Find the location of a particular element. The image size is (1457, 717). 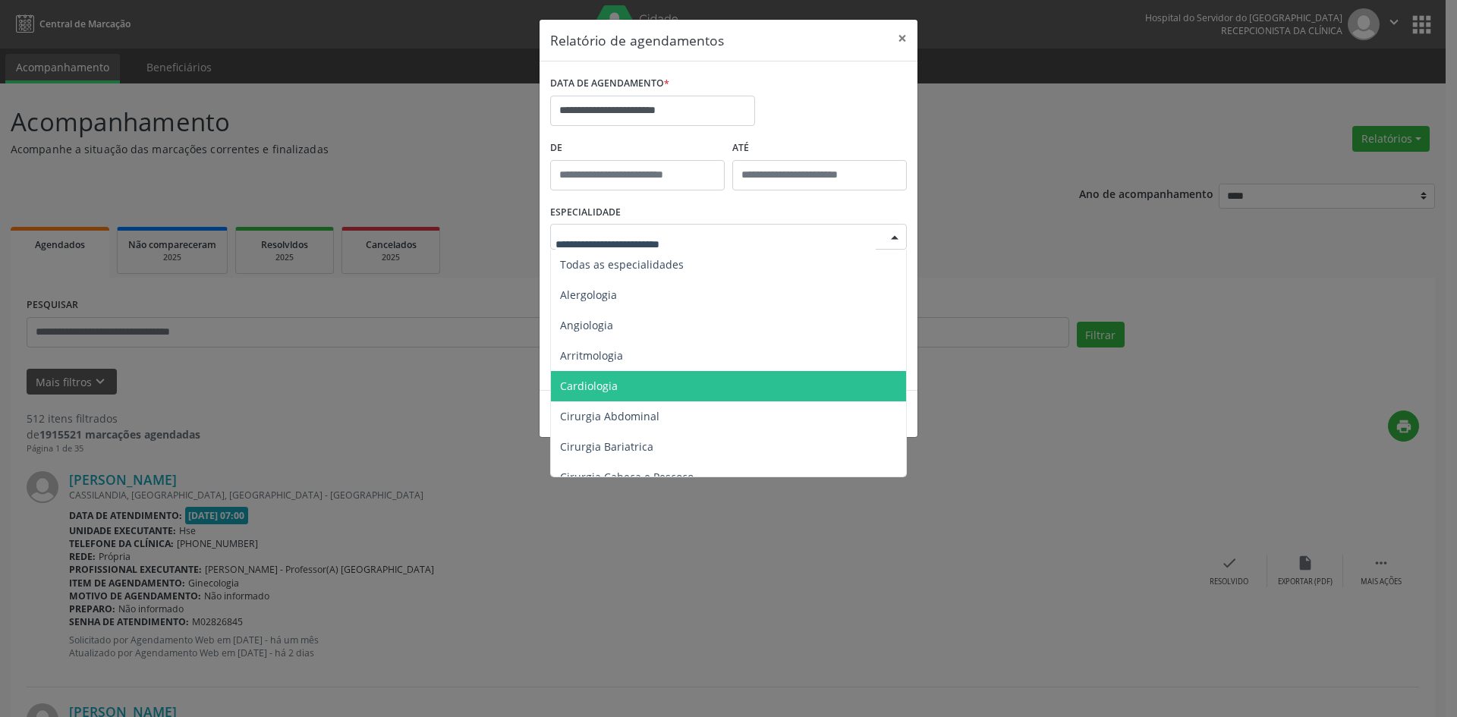

span: Alergologia is located at coordinates (588, 295).